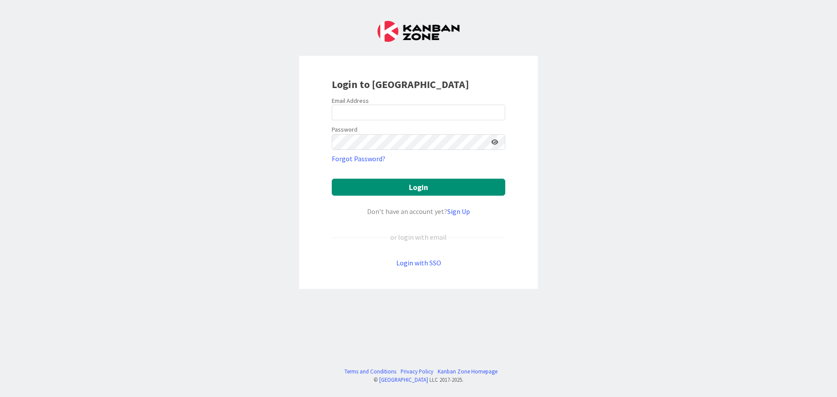 The height and width of the screenshot is (397, 837). What do you see at coordinates (418, 211) in the screenshot?
I see `div: Don’t have an account yet?` at bounding box center [418, 211].